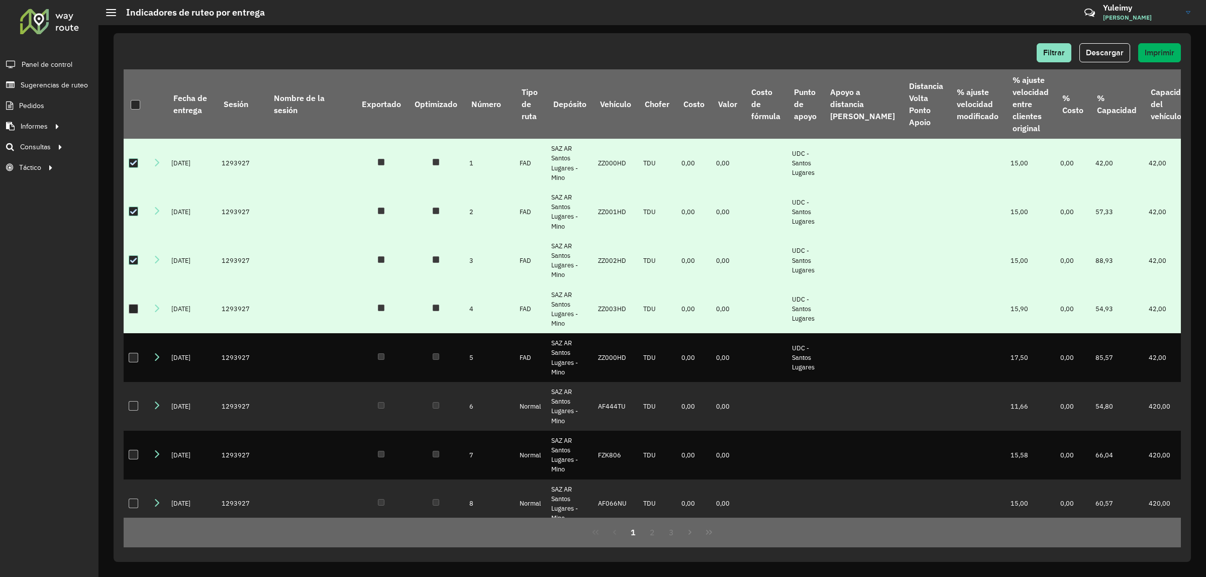 This screenshot has width=1206, height=577. I want to click on button: Next Page, so click(690, 532).